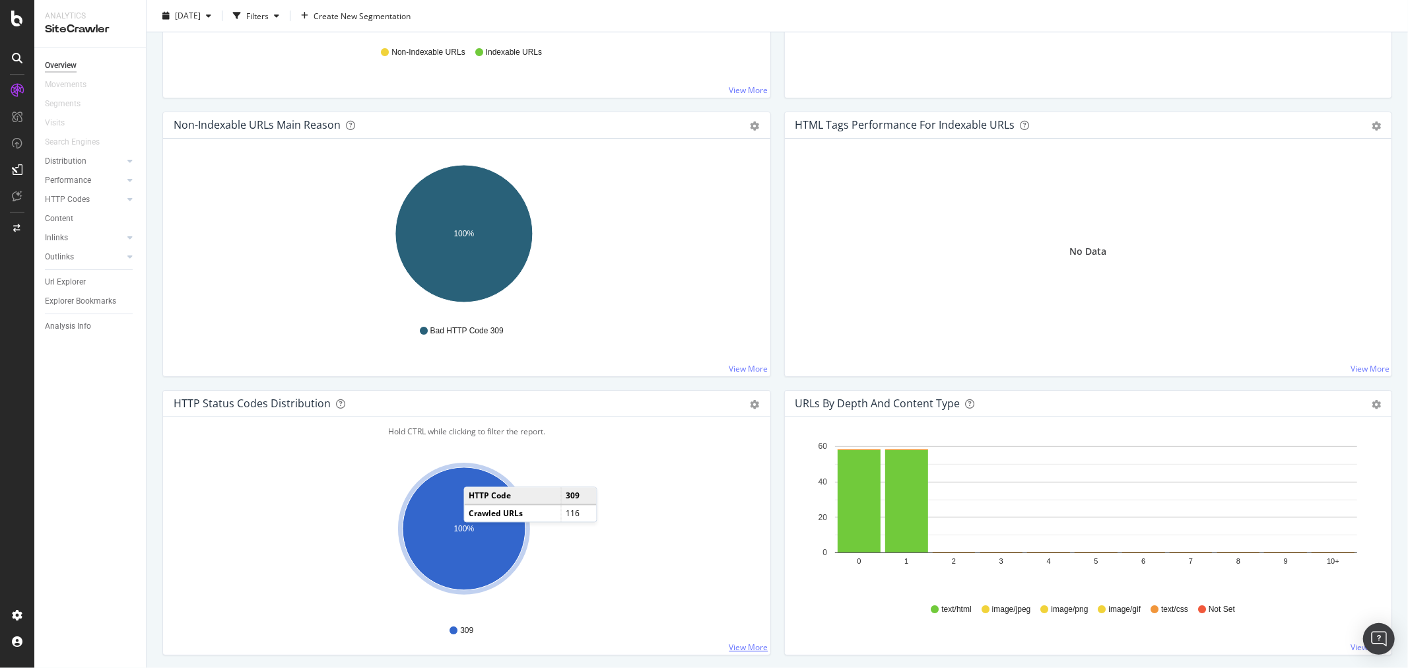 The height and width of the screenshot is (668, 1408). Describe the element at coordinates (906, 561) in the screenshot. I see `text: 1` at that location.